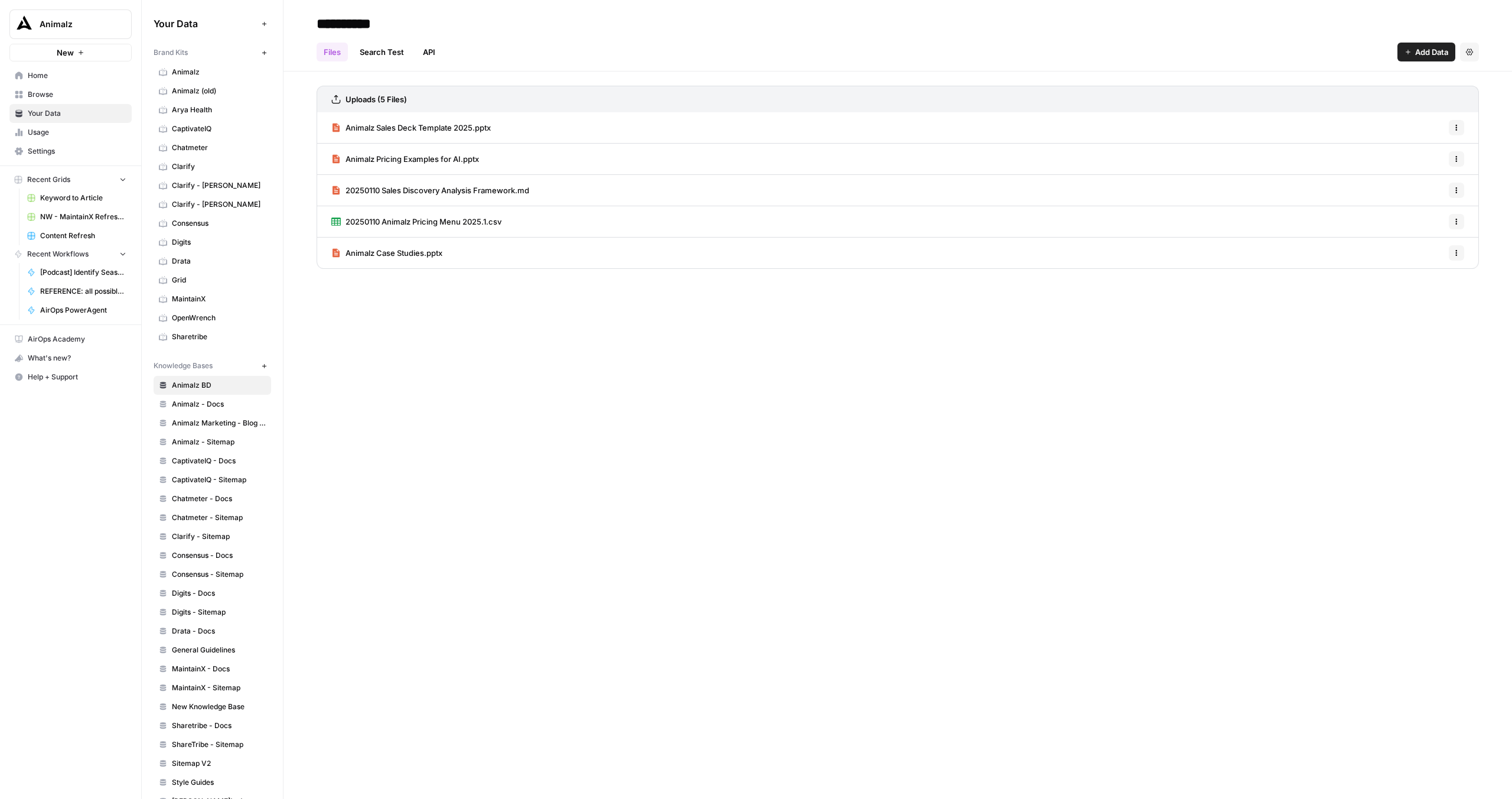 The width and height of the screenshot is (1512, 799). I want to click on span: Usage, so click(76, 132).